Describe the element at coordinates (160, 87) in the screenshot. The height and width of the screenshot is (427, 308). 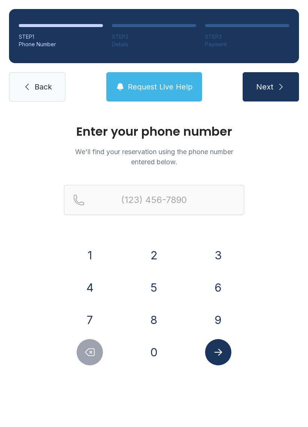
I see `span: Request Live Help` at that location.